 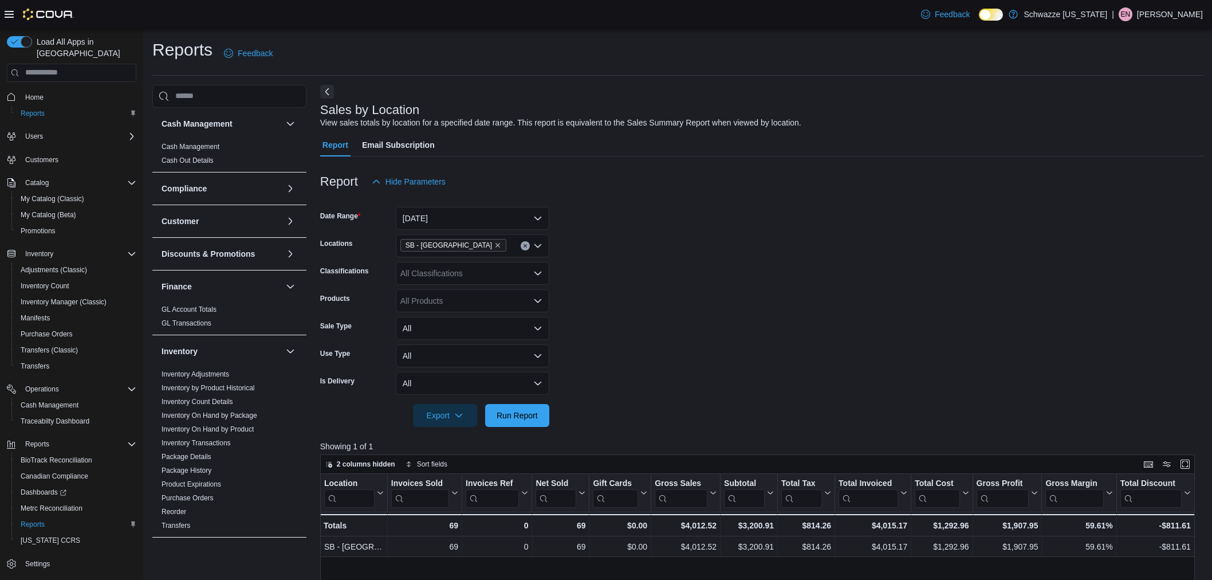 I want to click on span: Operations, so click(x=42, y=389).